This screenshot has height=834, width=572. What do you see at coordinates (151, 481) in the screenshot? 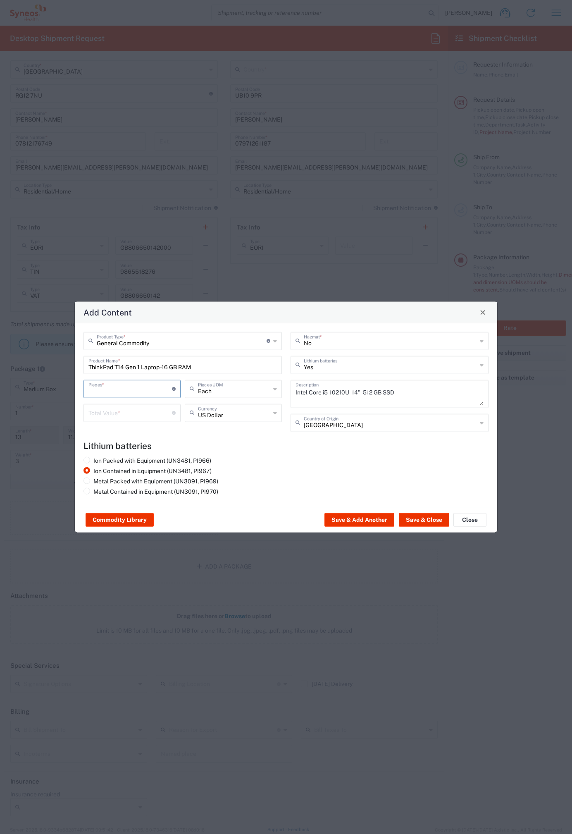
I see `label: Metal Packed with Equipment (UN3091, PI969)` at bounding box center [151, 481].